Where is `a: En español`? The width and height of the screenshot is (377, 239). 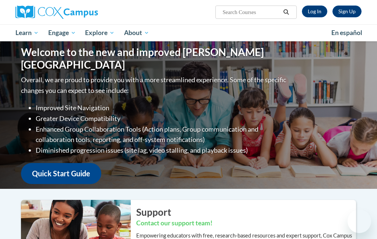
a: En español is located at coordinates (347, 33).